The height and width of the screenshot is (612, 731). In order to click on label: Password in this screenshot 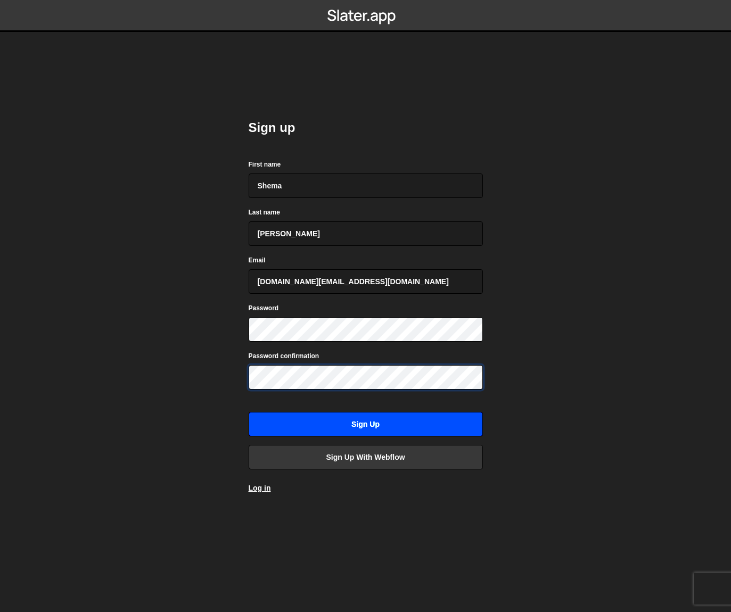, I will do `click(263, 308)`.